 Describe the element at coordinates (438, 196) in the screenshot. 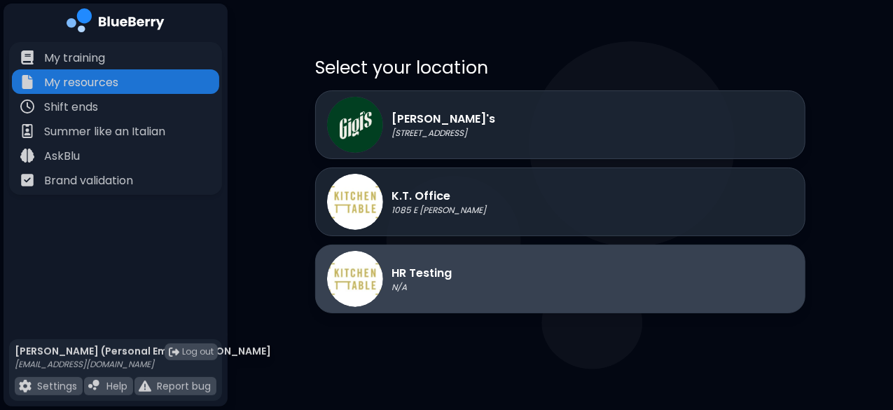

I see `p: K.T. Office` at that location.